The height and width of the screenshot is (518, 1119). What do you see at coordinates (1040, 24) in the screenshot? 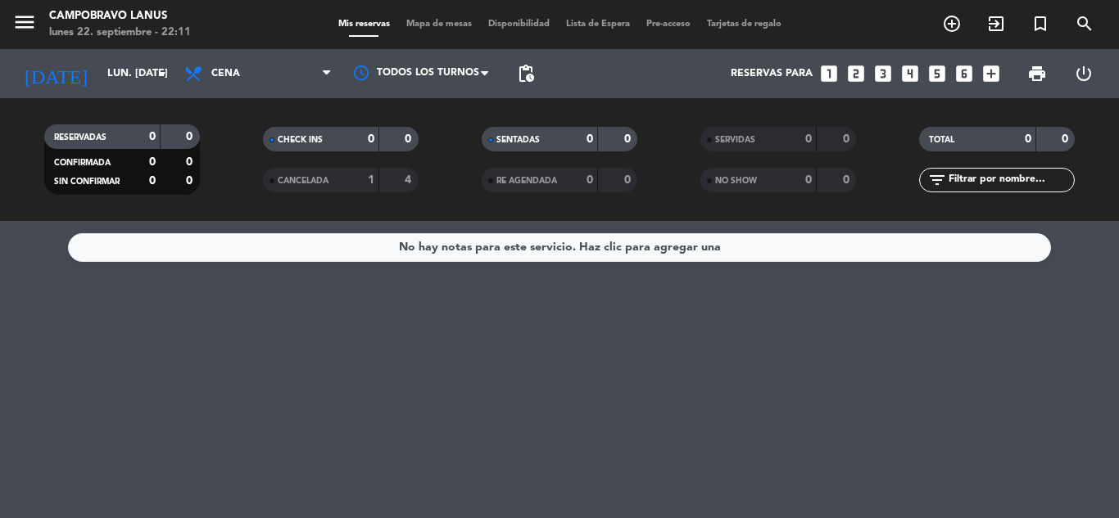
I see `i: turned_in_not` at bounding box center [1040, 24].